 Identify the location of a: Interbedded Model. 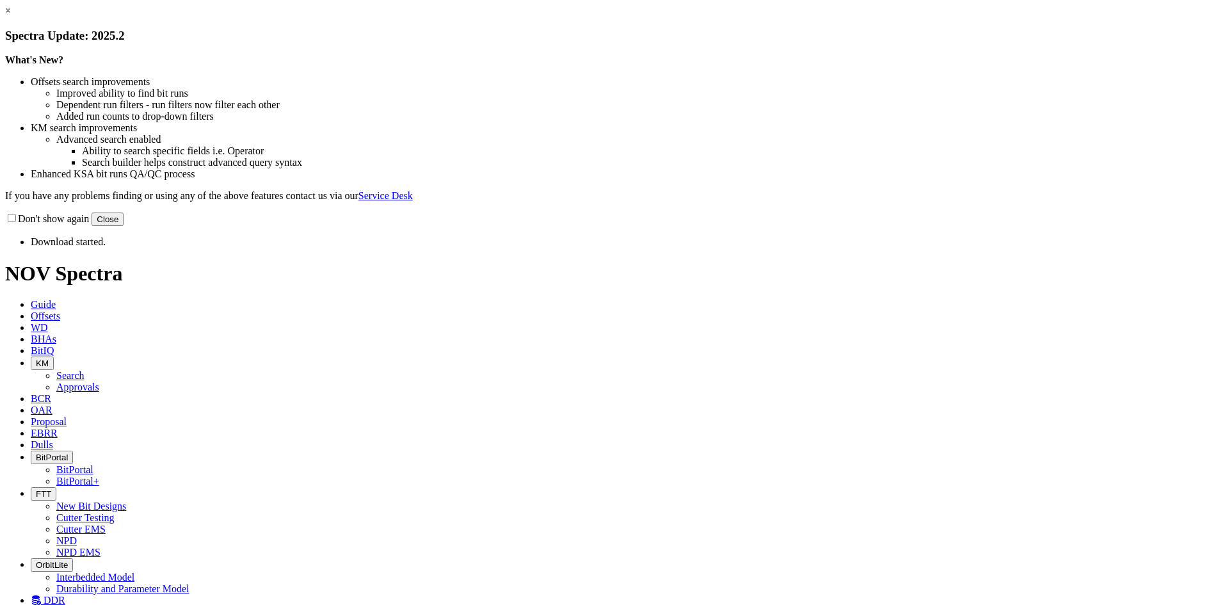
(95, 577).